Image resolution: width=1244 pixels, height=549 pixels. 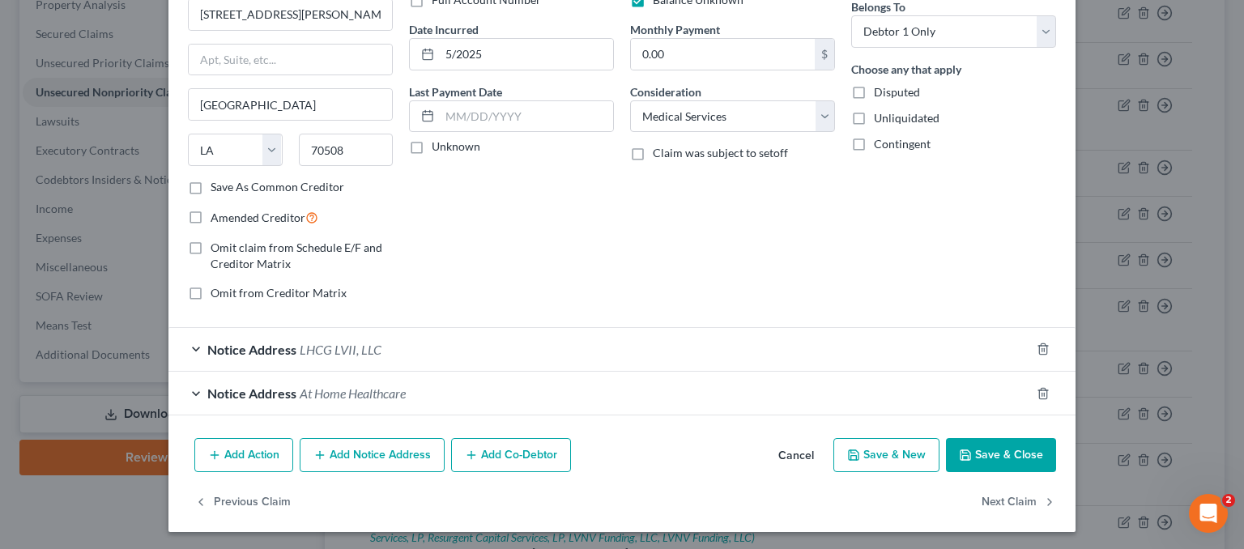 I want to click on label: Date Incurred, so click(x=444, y=29).